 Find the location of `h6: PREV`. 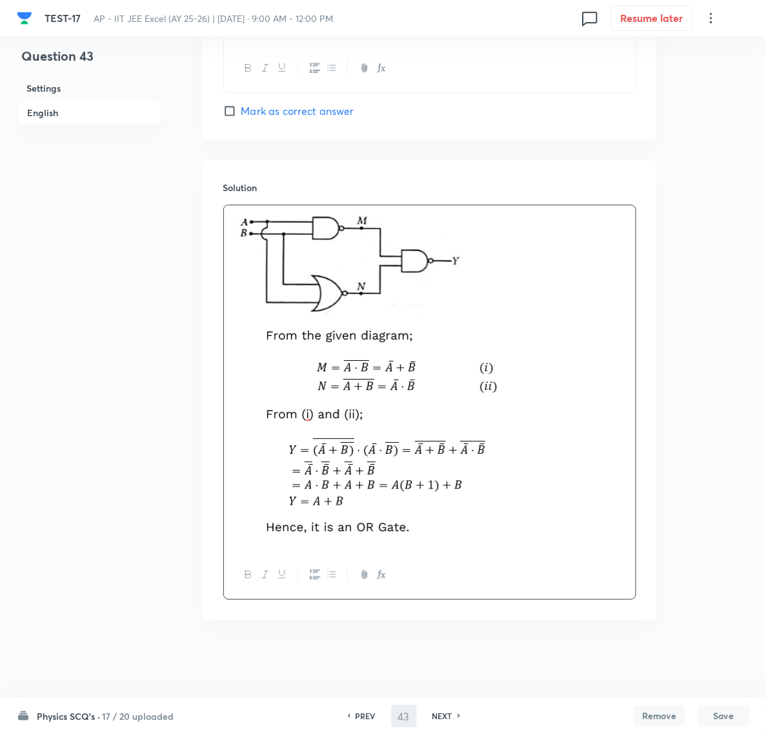

h6: PREV is located at coordinates (365, 716).